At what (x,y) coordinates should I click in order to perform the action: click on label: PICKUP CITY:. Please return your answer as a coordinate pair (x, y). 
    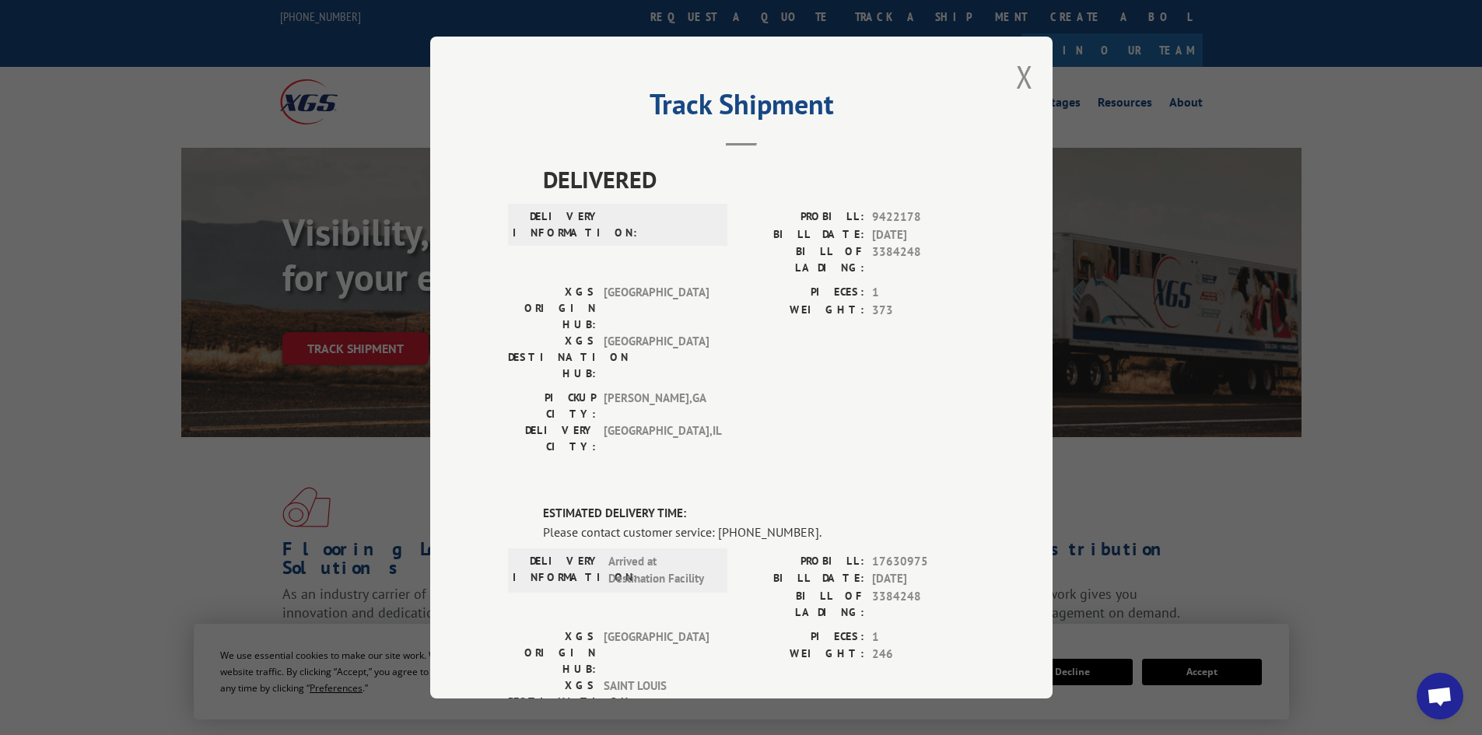
    Looking at the image, I should click on (551, 406).